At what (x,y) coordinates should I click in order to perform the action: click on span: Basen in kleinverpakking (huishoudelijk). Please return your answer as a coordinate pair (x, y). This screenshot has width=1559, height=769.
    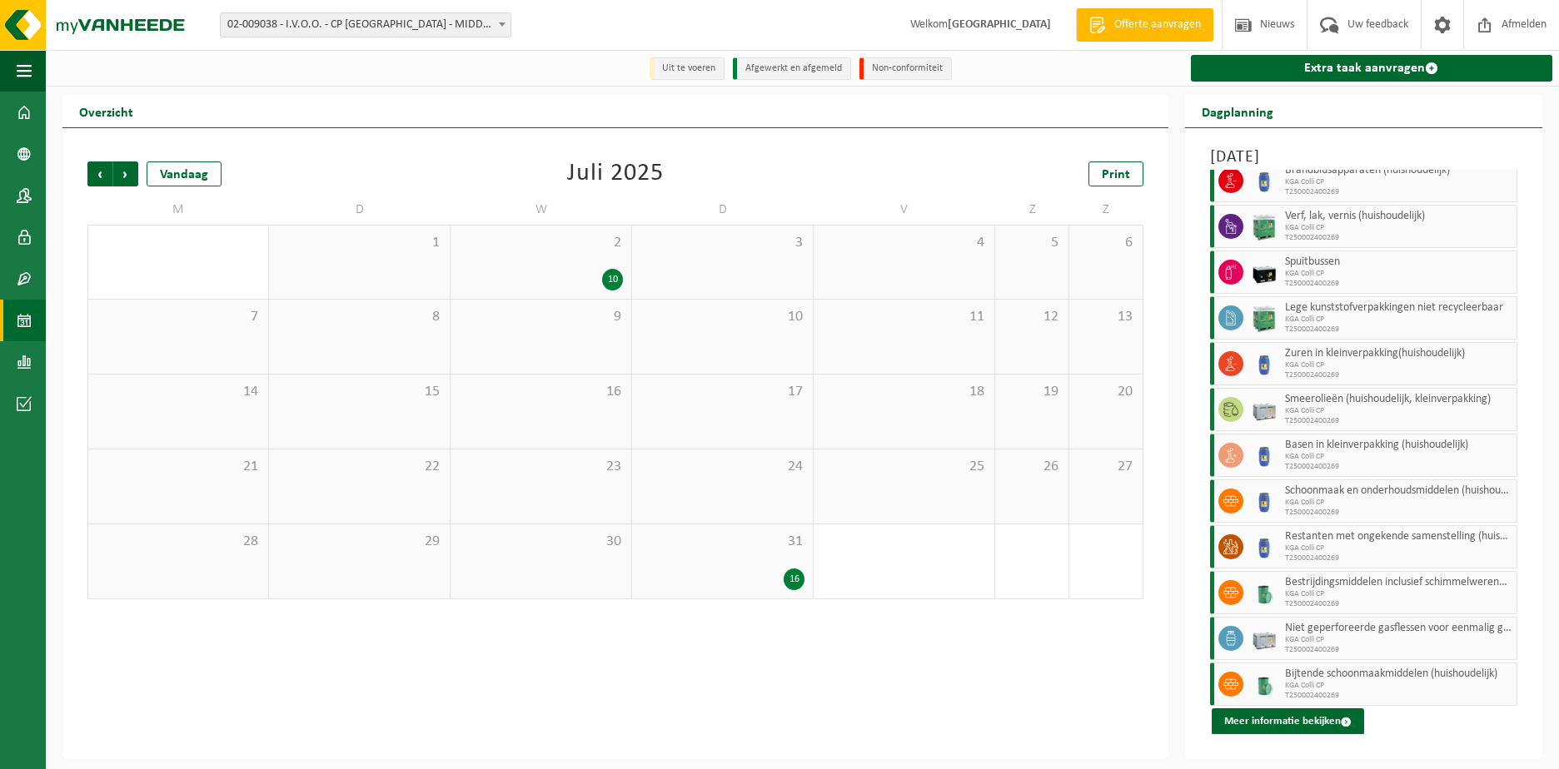
    Looking at the image, I should click on (1398, 446).